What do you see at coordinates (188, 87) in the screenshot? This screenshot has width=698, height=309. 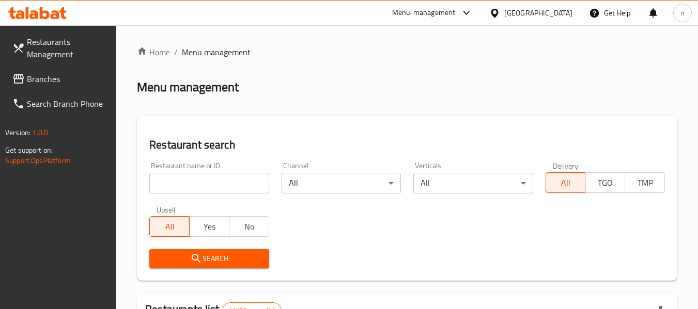 I see `h2: Menu management` at bounding box center [188, 87].